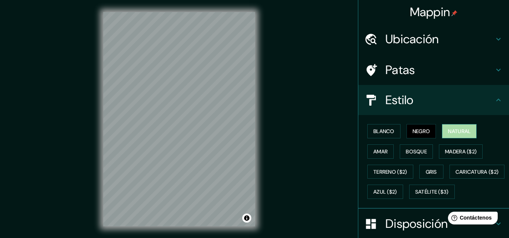 The height and width of the screenshot is (238, 509). I want to click on button: Caricatura ($2), so click(477, 172).